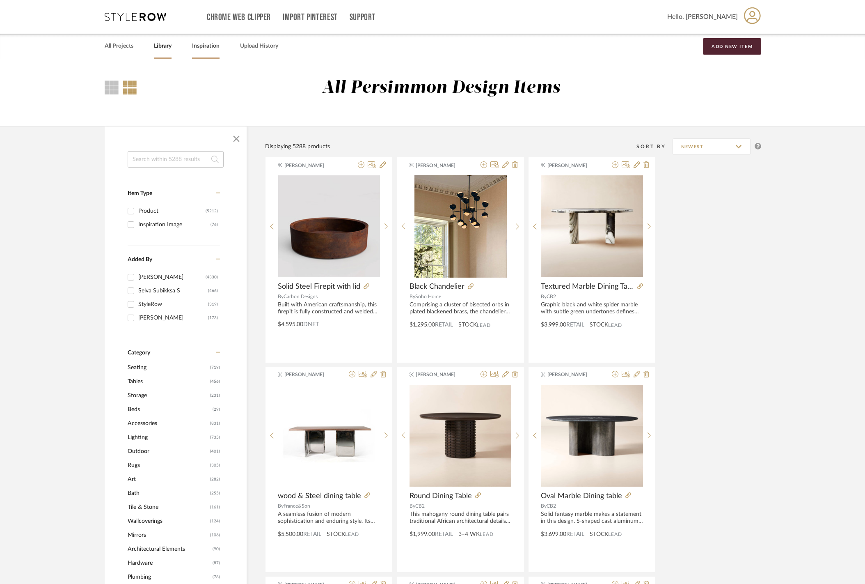 Image resolution: width=865 pixels, height=584 pixels. Describe the element at coordinates (363, 17) in the screenshot. I see `a: Support` at that location.